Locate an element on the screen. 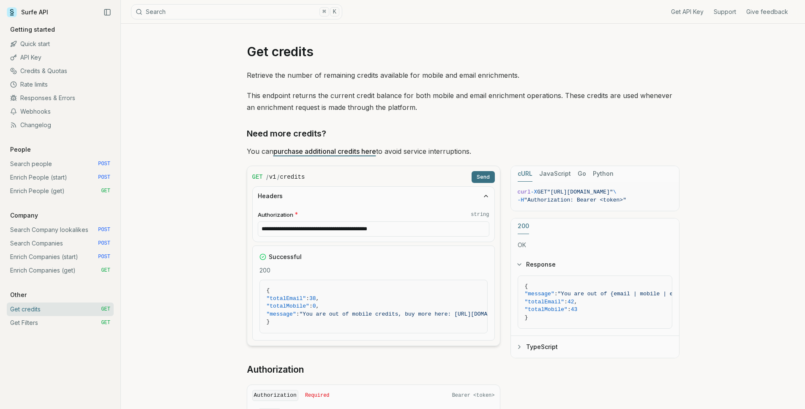 The width and height of the screenshot is (805, 409). button: Python is located at coordinates (603, 174).